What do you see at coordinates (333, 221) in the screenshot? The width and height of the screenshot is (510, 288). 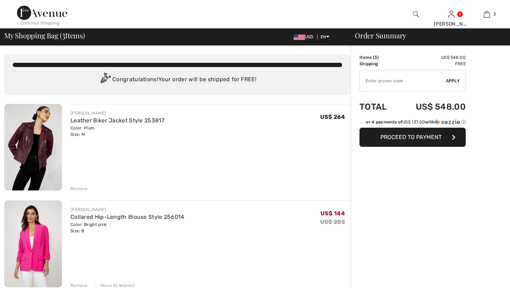 I see `s: US$ 205` at bounding box center [333, 221].